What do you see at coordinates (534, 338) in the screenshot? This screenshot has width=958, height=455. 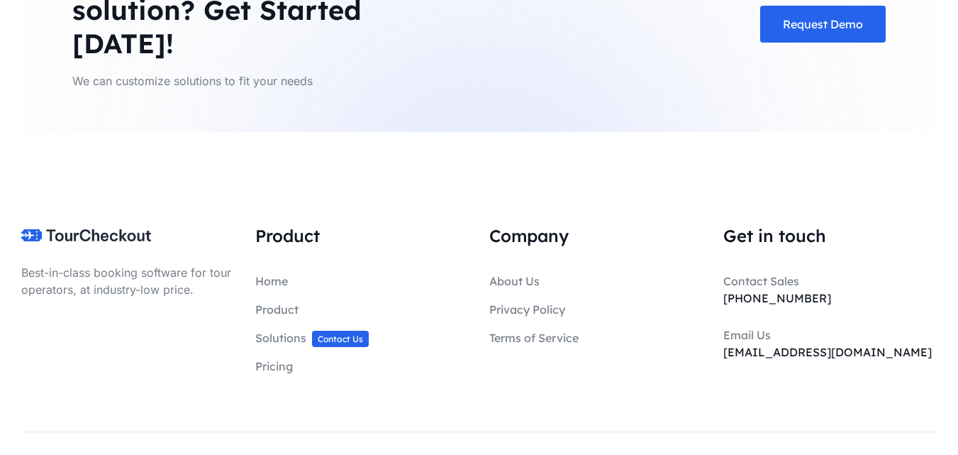 I see `a: Terms of Service` at bounding box center [534, 338].